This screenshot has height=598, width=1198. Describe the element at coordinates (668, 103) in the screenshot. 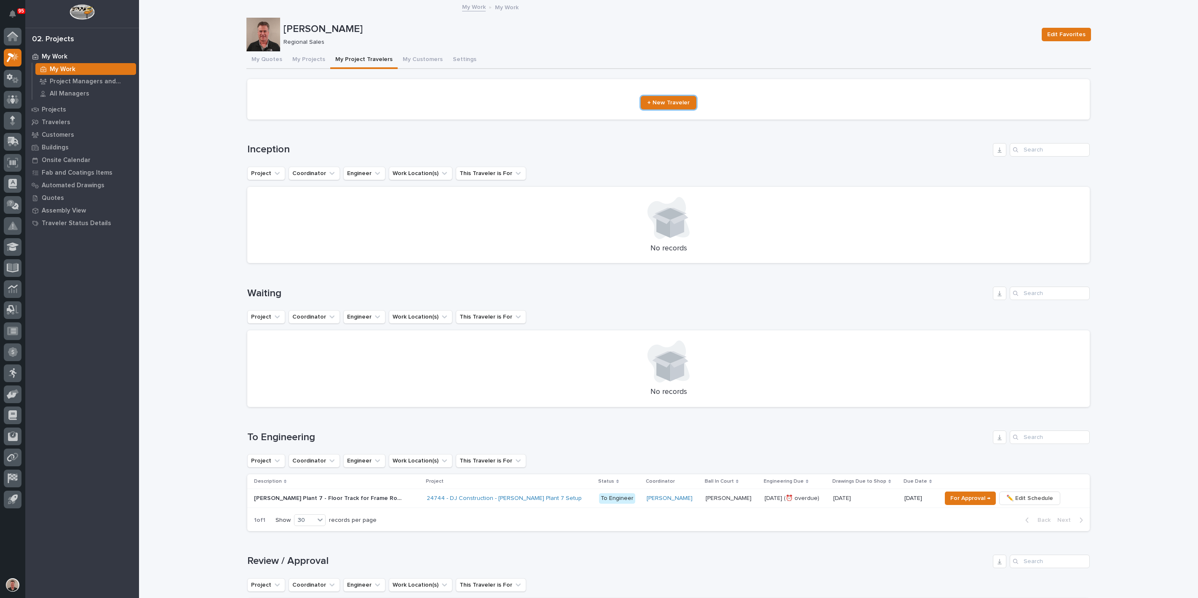

I see `a: + New Traveler` at that location.